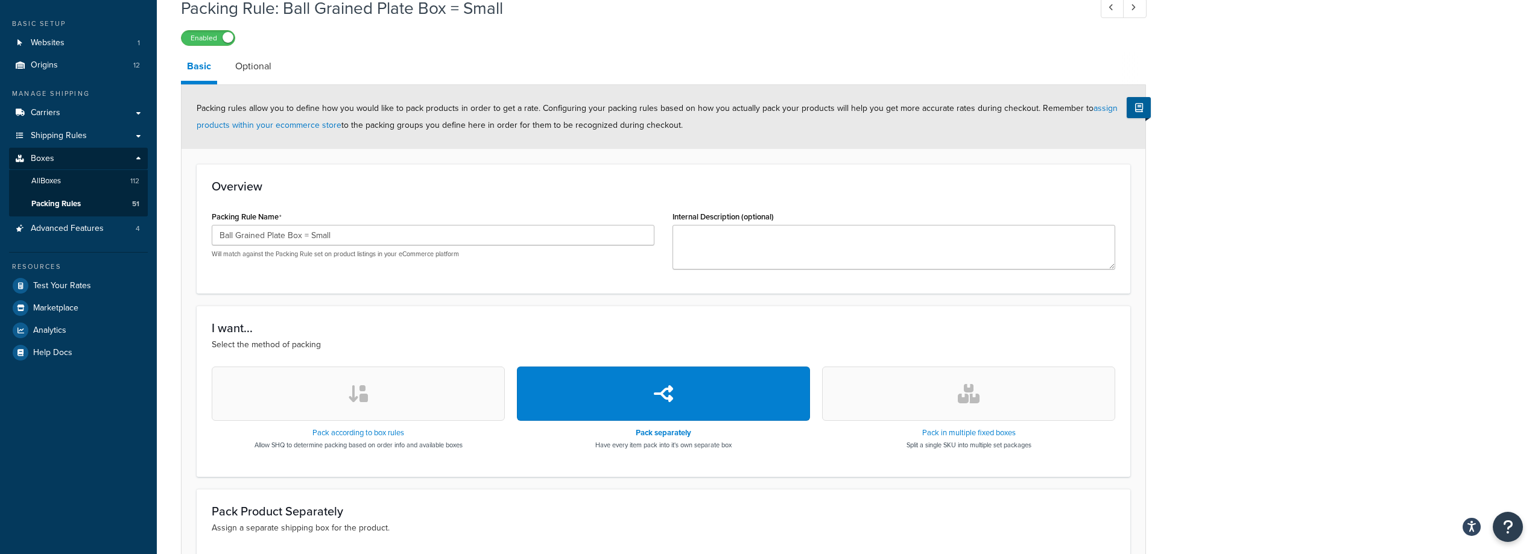  Describe the element at coordinates (78, 136) in the screenshot. I see `li: Shipping Rules` at that location.